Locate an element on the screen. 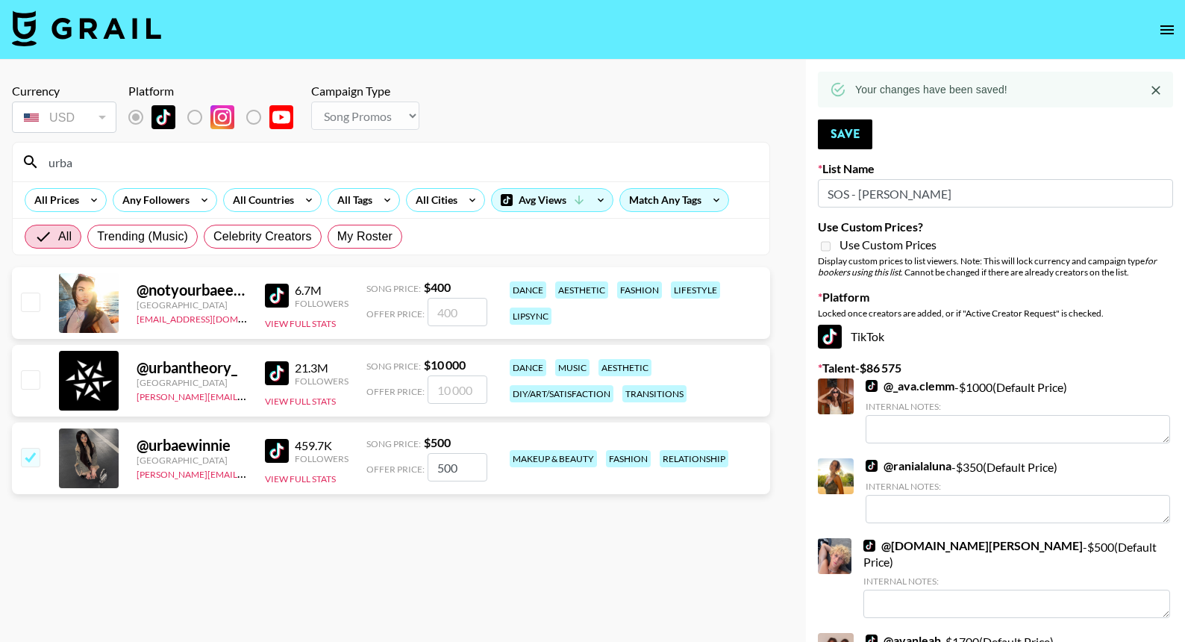  strong: $ 500 is located at coordinates (437, 442).